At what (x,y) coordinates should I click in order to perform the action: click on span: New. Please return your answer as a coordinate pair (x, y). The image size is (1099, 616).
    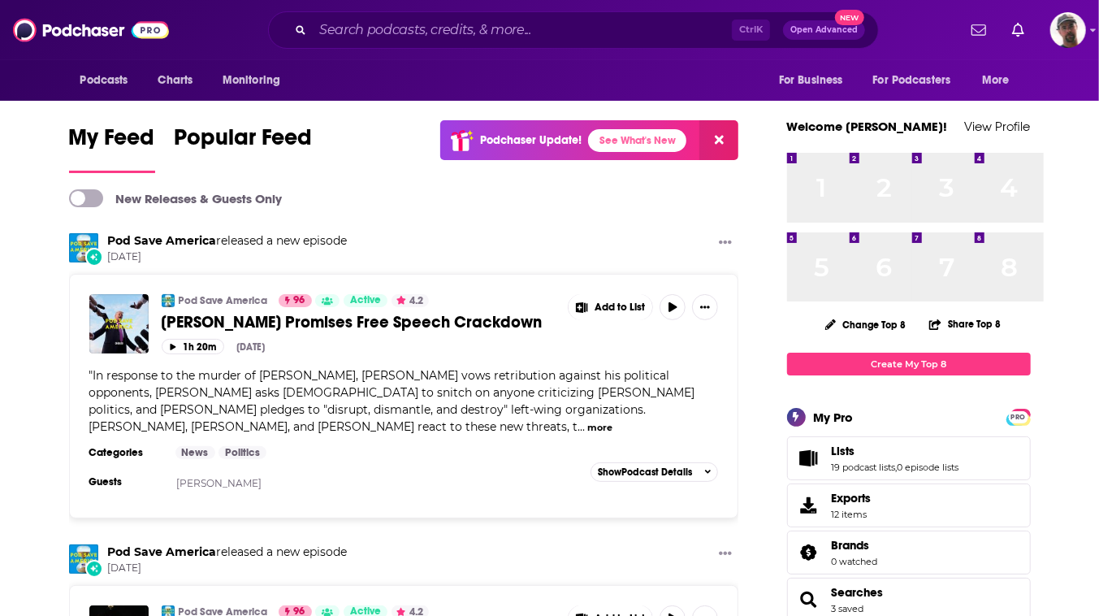
    Looking at the image, I should click on (849, 17).